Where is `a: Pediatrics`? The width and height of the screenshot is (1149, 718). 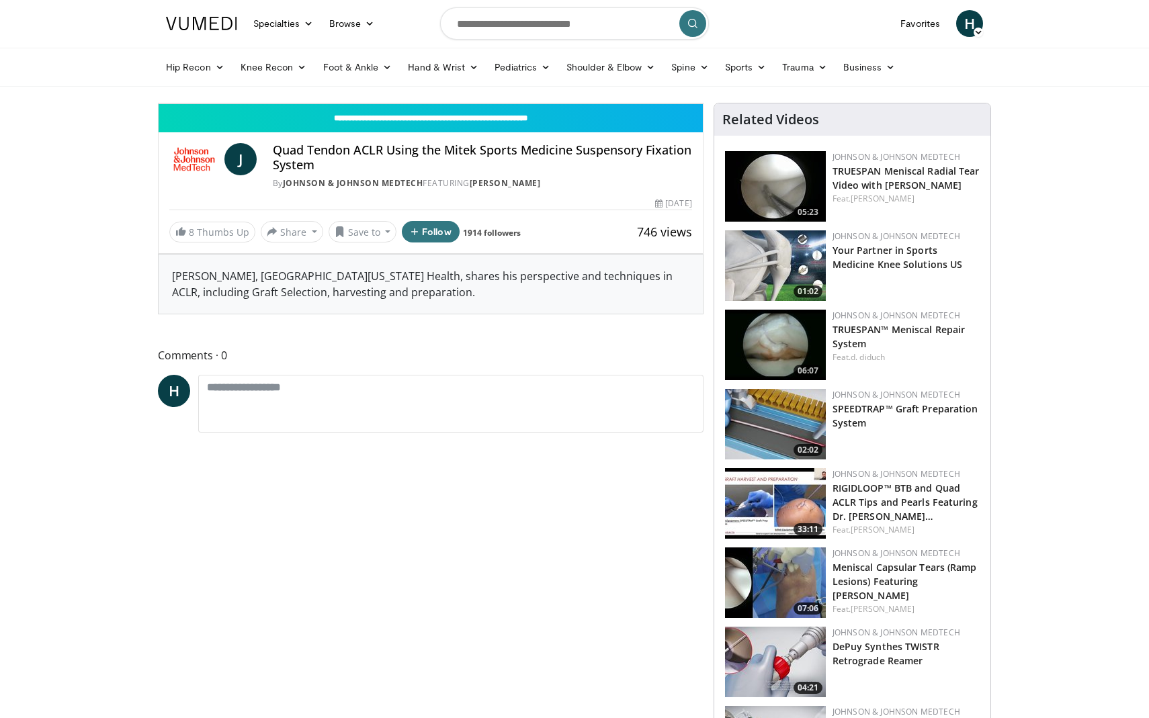
a: Pediatrics is located at coordinates (522, 67).